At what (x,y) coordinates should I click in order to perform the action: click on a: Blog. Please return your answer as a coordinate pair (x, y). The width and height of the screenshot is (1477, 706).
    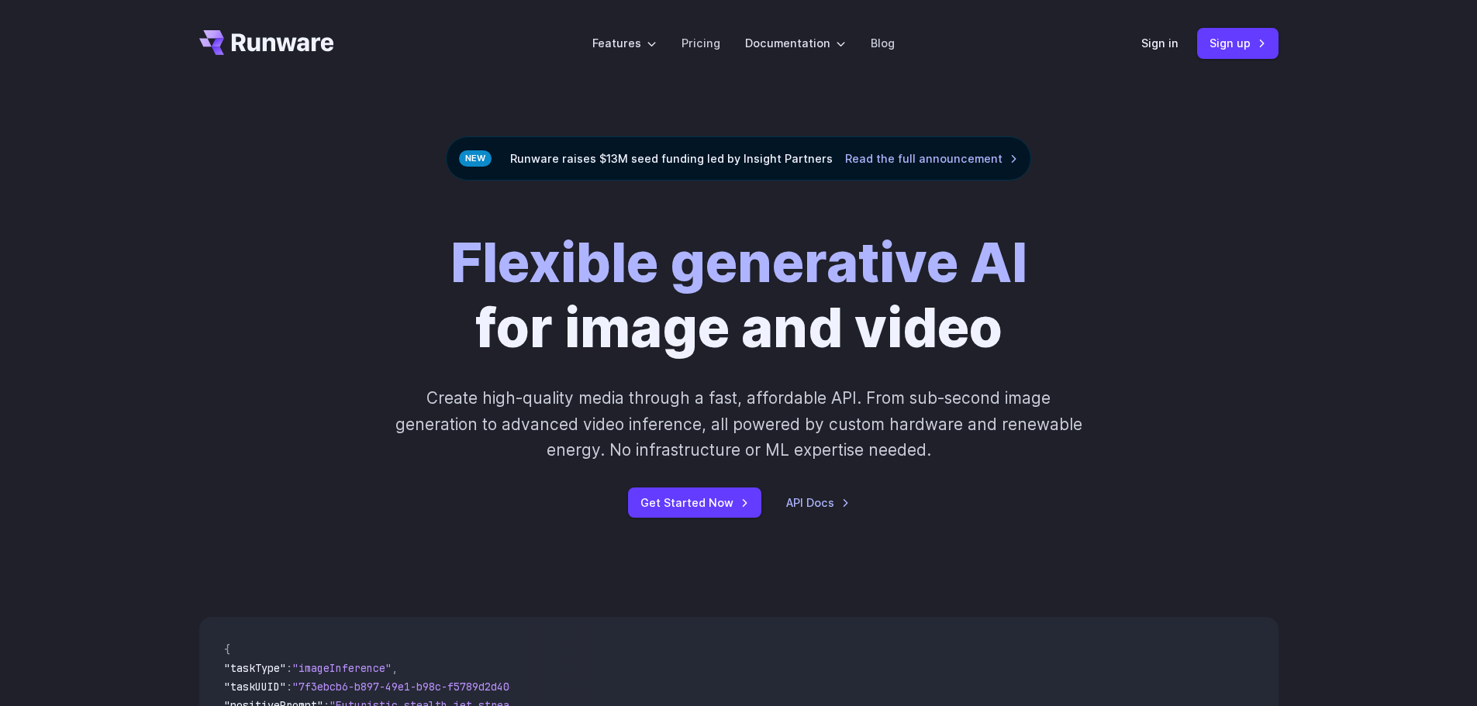
    Looking at the image, I should click on (882, 43).